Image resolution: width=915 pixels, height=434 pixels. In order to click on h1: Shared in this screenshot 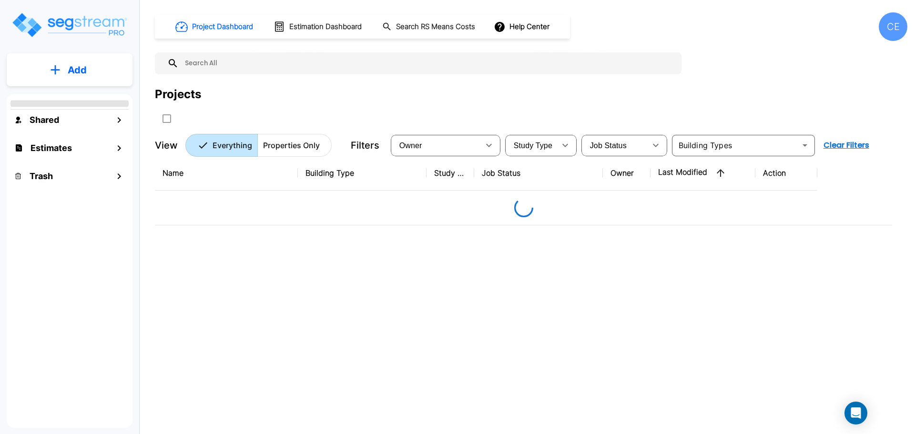, I will do `click(44, 120)`.